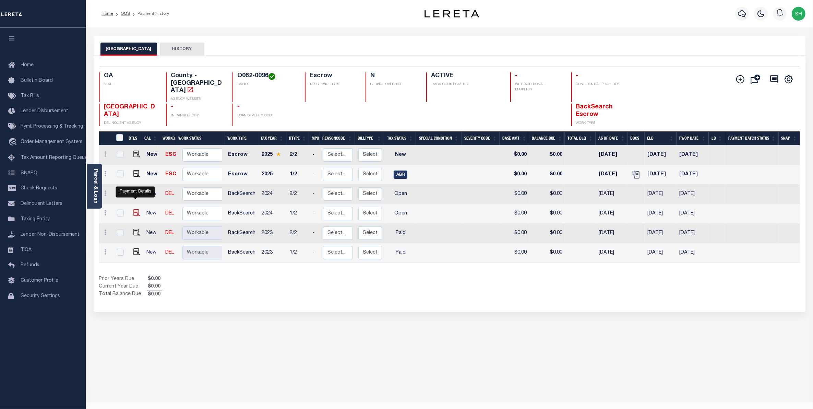 Image resolution: width=813 pixels, height=409 pixels. I want to click on span: BackSearch Escrow, so click(595, 111).